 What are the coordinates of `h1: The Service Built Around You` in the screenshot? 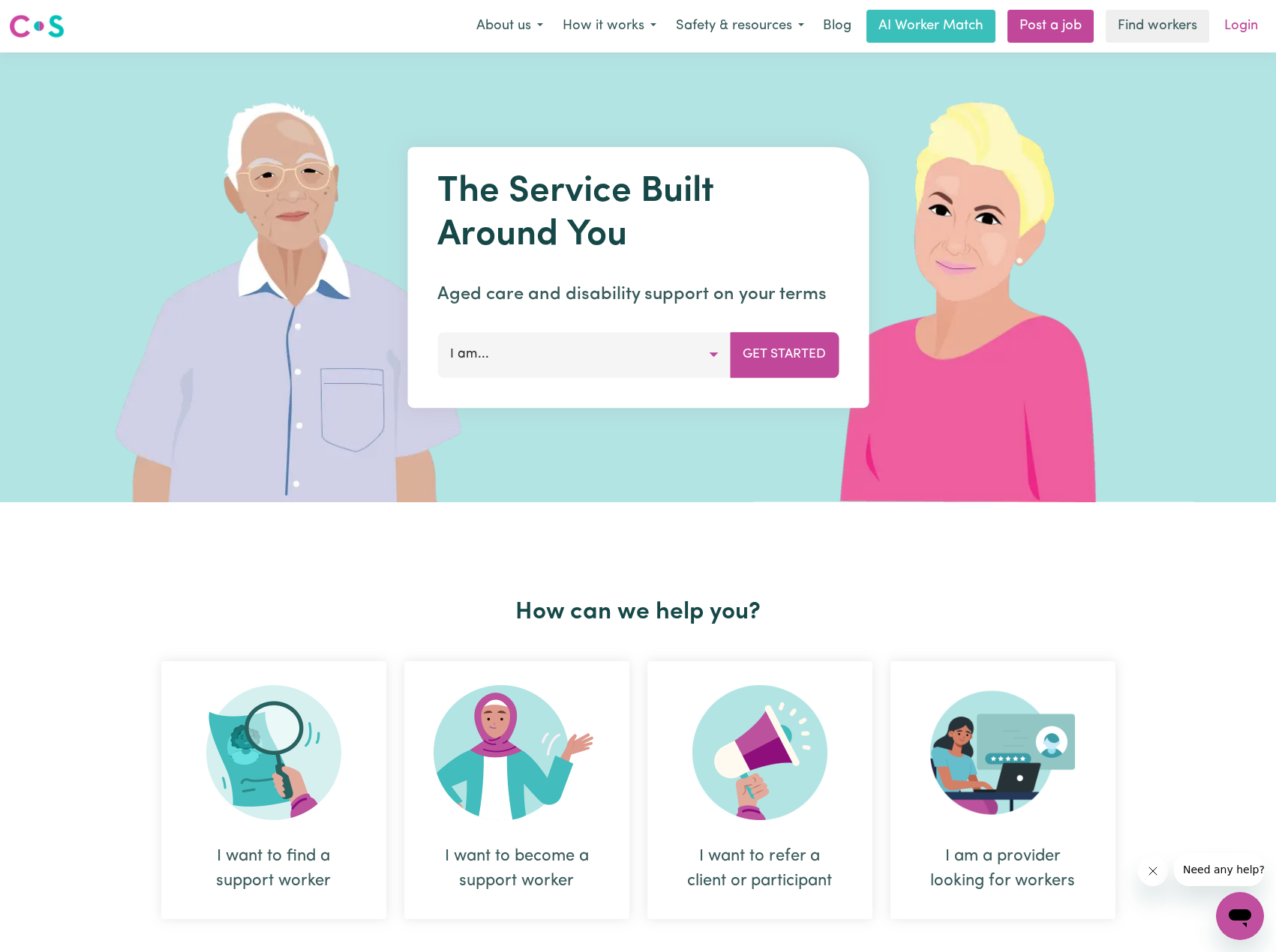 It's located at (638, 214).